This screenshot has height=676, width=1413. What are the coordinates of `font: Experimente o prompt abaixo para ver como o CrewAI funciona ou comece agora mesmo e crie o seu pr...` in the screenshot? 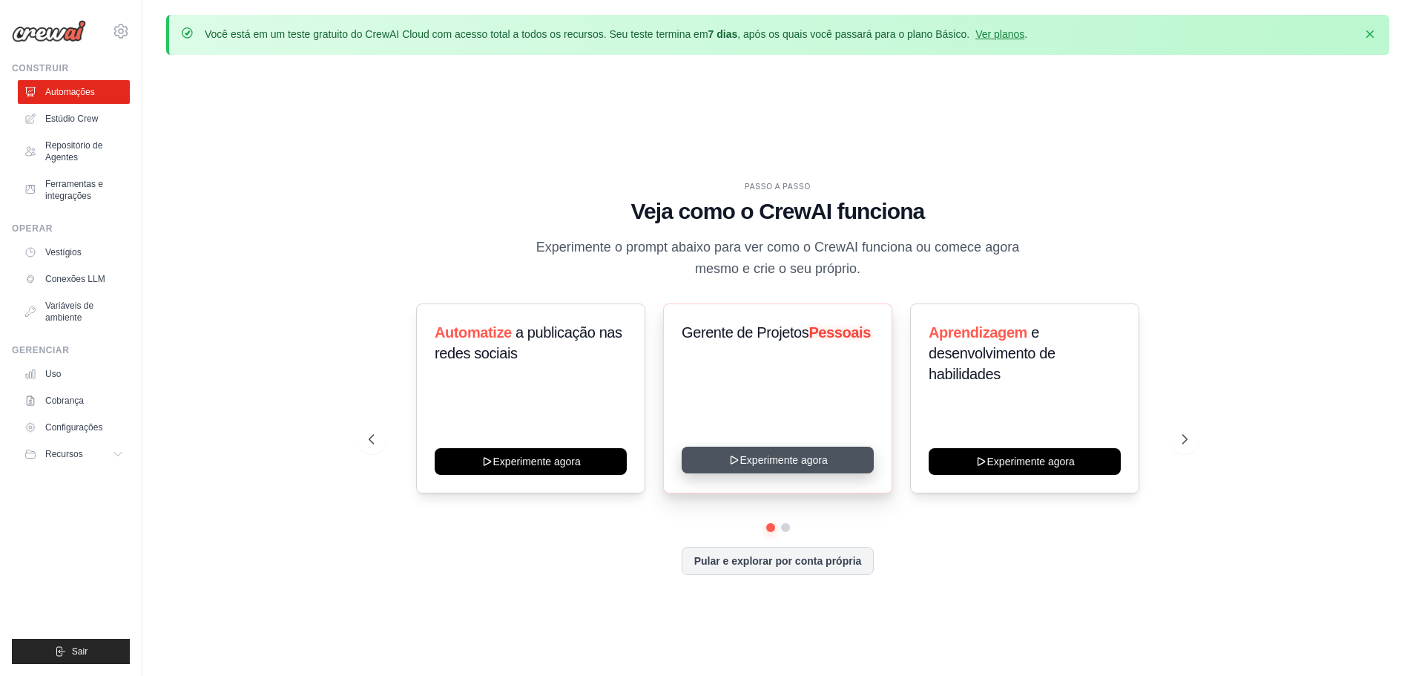 It's located at (777, 257).